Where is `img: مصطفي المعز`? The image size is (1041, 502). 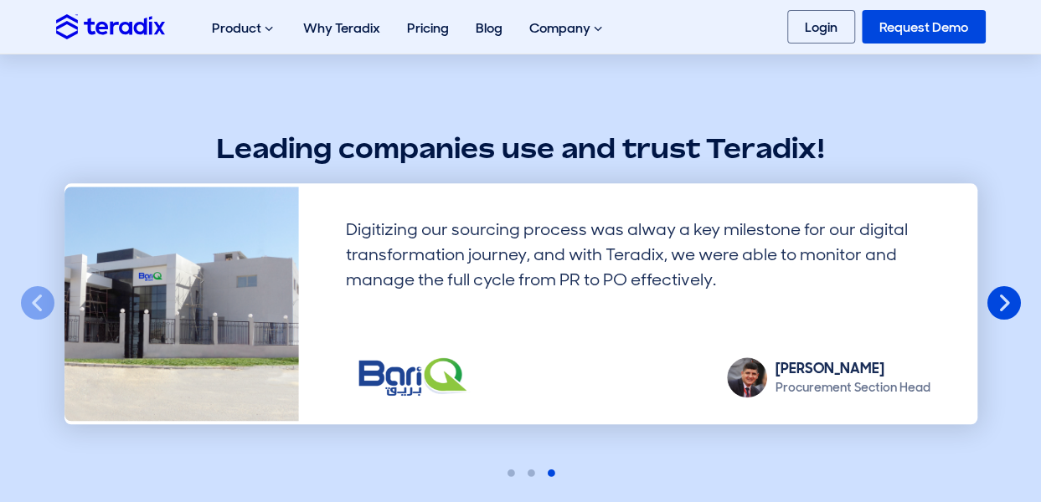 img: مصطفي المعز is located at coordinates (747, 378).